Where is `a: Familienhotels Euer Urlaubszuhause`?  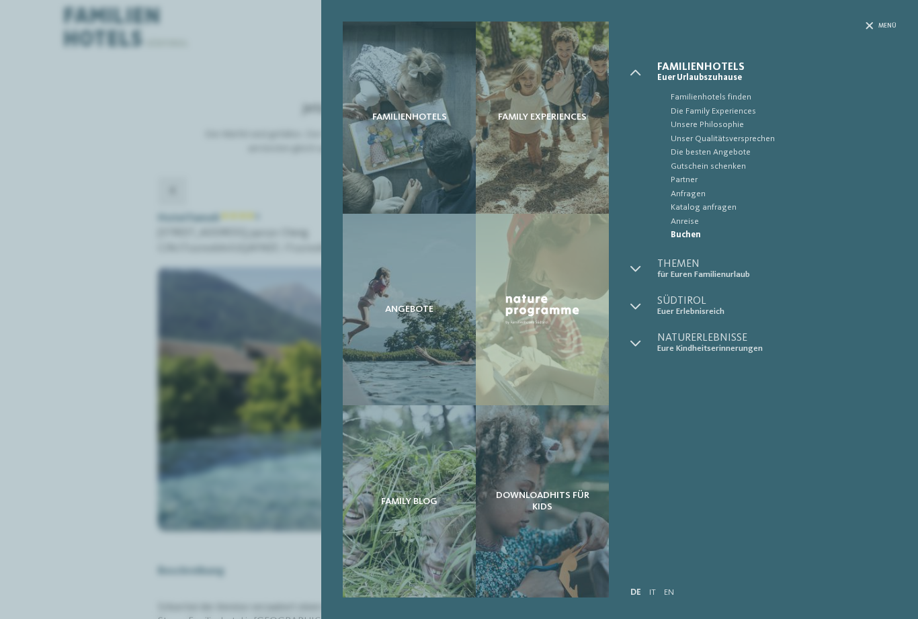 a: Familienhotels Euer Urlaubszuhause is located at coordinates (777, 72).